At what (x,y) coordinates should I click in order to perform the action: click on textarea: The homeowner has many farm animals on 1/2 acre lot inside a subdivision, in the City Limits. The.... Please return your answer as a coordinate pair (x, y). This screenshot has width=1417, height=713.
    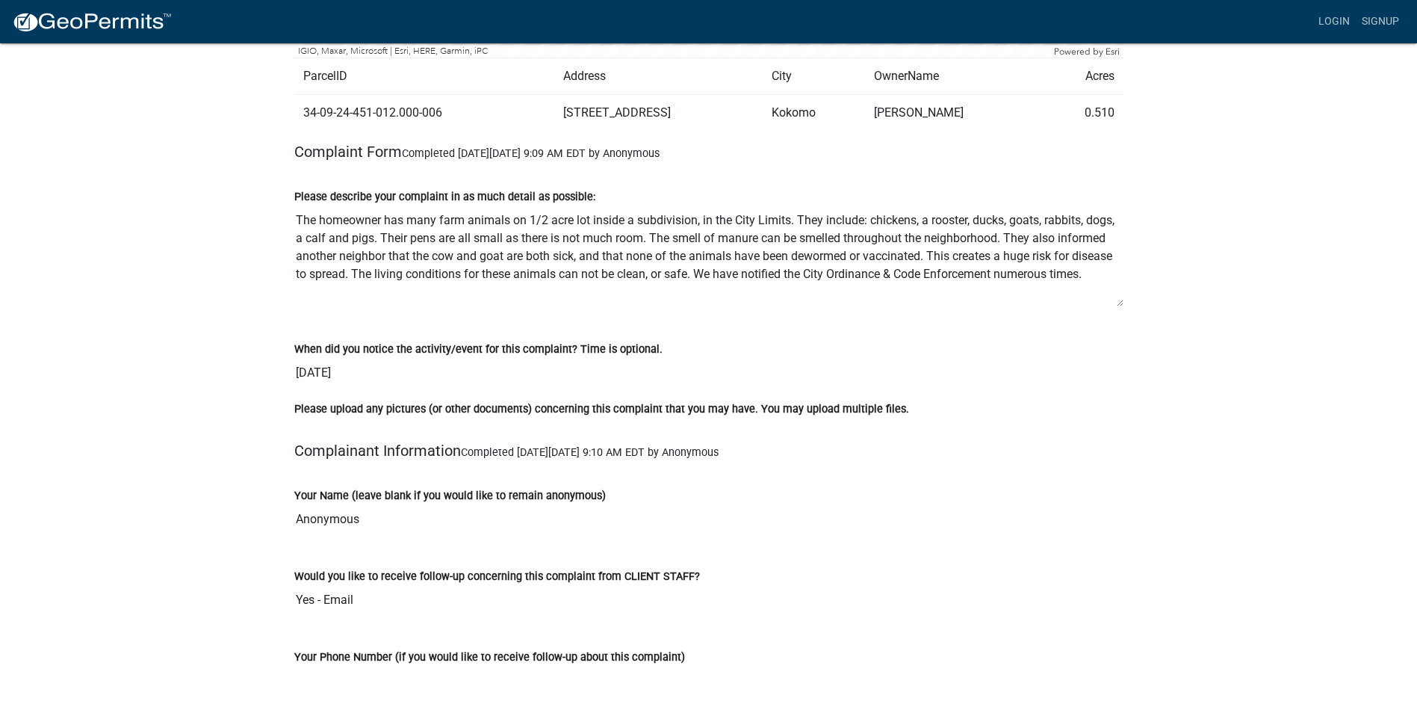
    Looking at the image, I should click on (709, 256).